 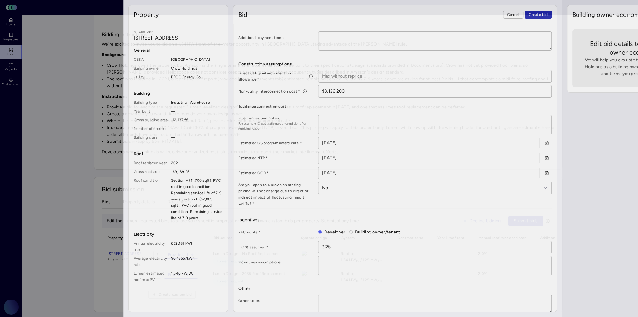 What do you see at coordinates (151, 103) in the screenshot?
I see `span: Building type` at bounding box center [151, 103].